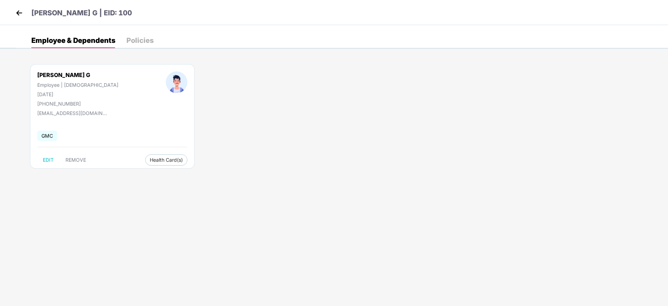  What do you see at coordinates (166, 160) in the screenshot?
I see `button: Health Card(s)` at bounding box center [166, 160].